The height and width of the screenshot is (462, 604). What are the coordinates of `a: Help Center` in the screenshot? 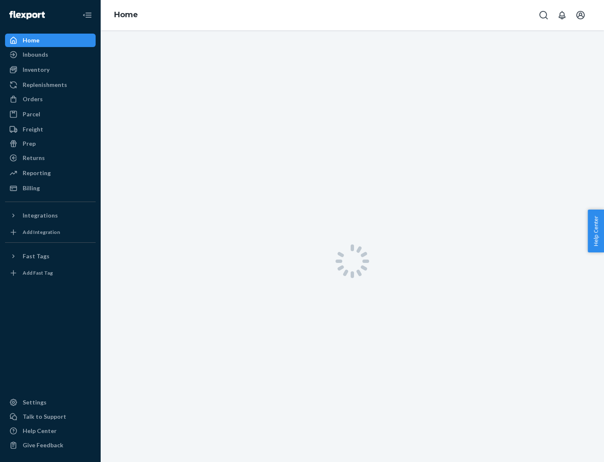 It's located at (50, 431).